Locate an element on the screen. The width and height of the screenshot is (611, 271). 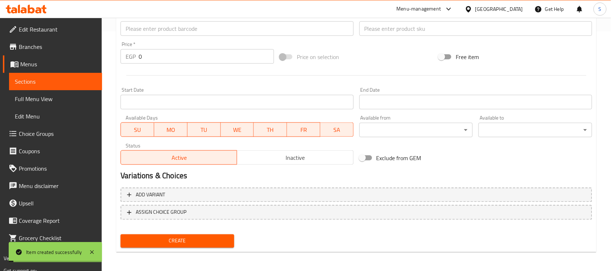
p: EGP is located at coordinates (131, 56).